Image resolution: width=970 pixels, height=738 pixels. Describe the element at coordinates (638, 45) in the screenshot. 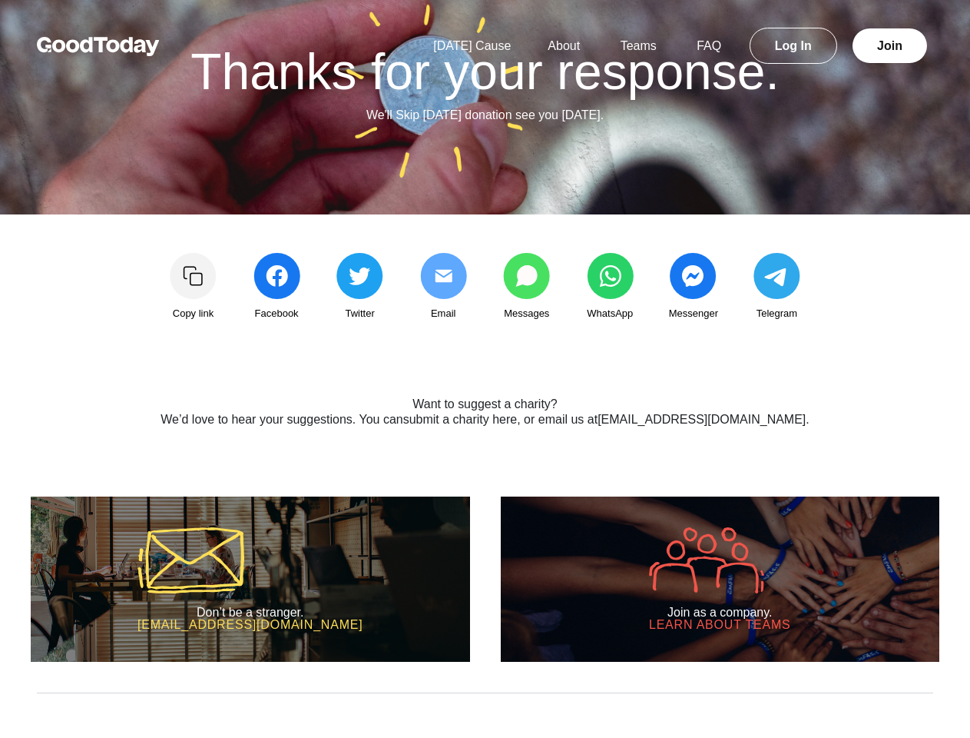

I see `a: Teams` at that location.